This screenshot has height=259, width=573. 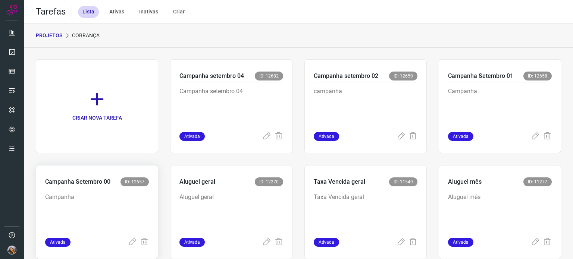 I want to click on img: 3c4fe881e79c7a238eb2489952955cb8.jpeg, so click(x=12, y=250).